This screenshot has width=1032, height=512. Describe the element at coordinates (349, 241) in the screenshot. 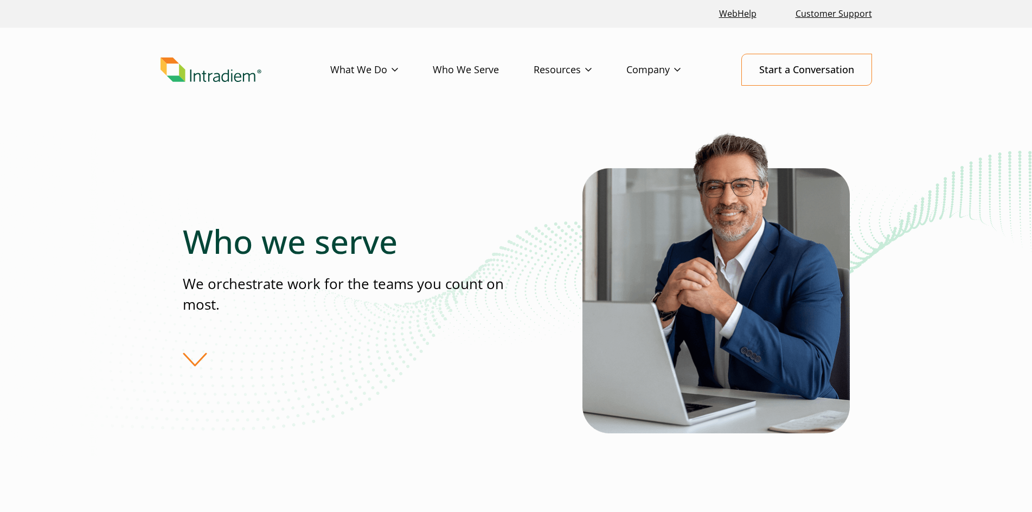

I see `h1: Who we serve` at that location.